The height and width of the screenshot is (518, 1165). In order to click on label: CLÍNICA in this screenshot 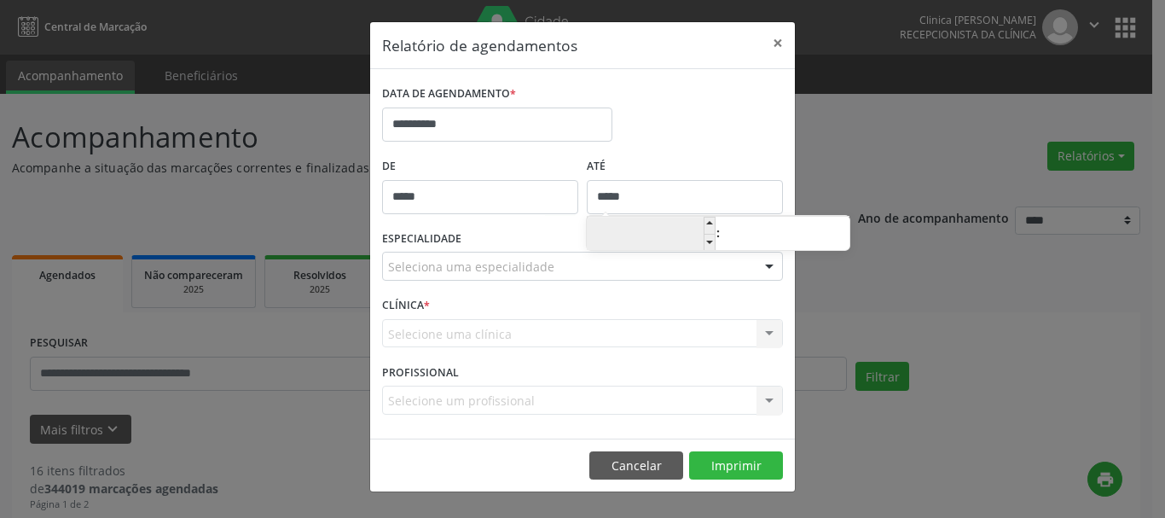, I will do `click(406, 305)`.